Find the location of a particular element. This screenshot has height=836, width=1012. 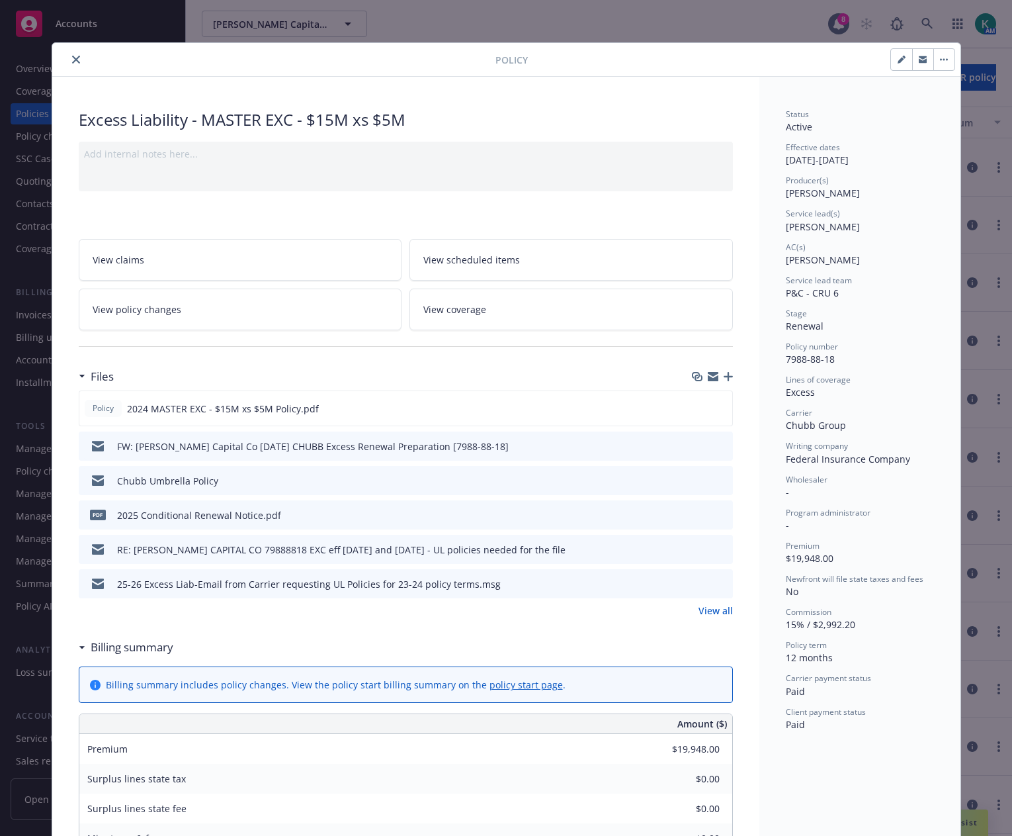

span: Carrier payment status is located at coordinates (829, 678).